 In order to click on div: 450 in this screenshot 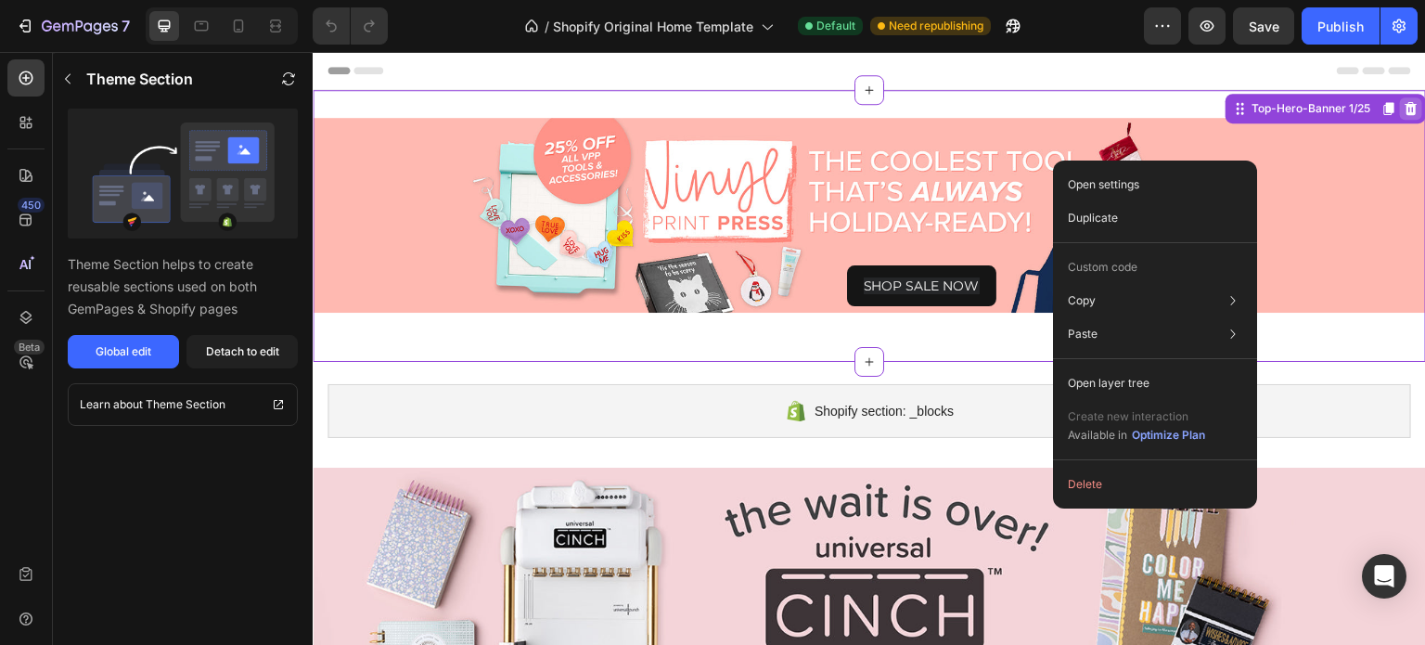, I will do `click(31, 205)`.